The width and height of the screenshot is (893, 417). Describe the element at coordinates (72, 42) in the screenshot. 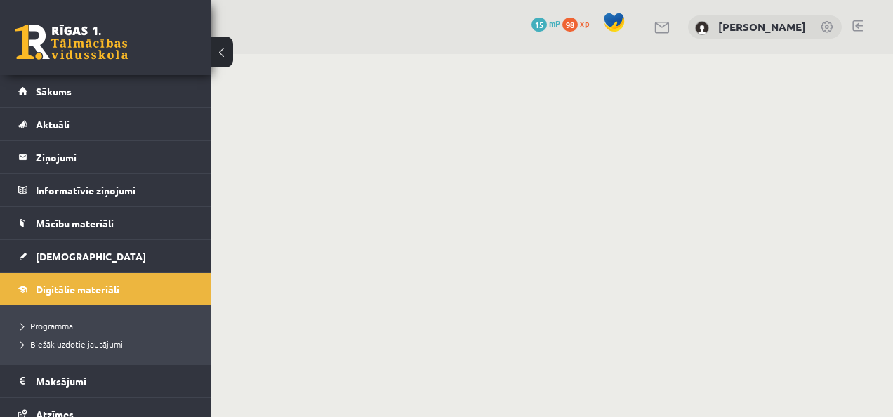

I see `a: Rīgas 1. Tālmācības vidusskola` at that location.